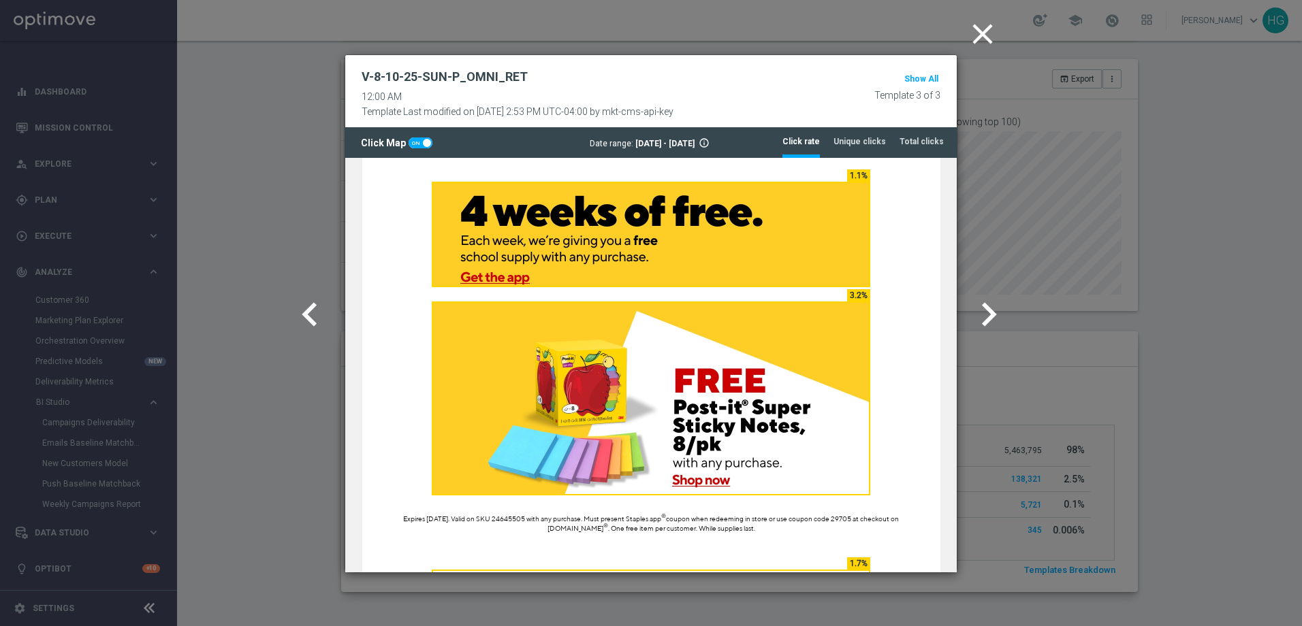  Describe the element at coordinates (445, 77) in the screenshot. I see `h2: V-8-10-25-SUN-P_OMNI_RET` at that location.